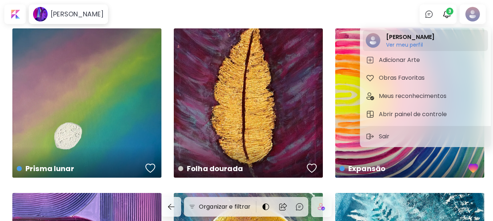  Describe the element at coordinates (425, 96) in the screenshot. I see `button: tabMeus reconhecimentos` at that location.